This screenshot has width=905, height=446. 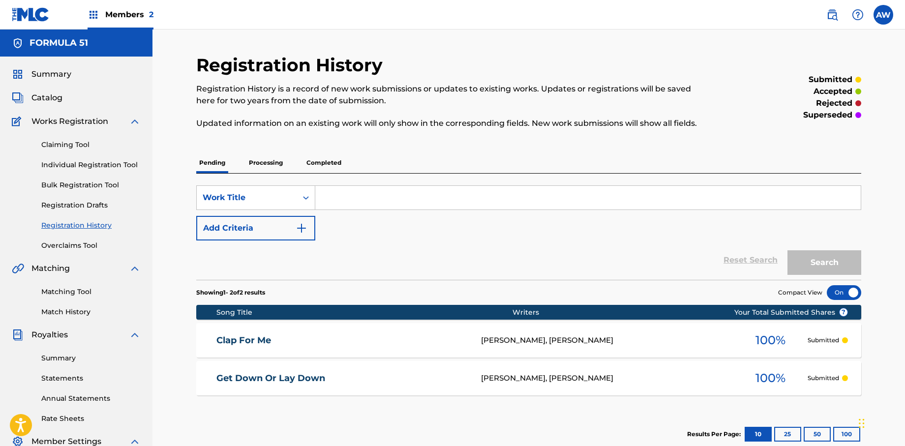 What do you see at coordinates (91, 292) in the screenshot?
I see `a: Matching Tool` at bounding box center [91, 292].